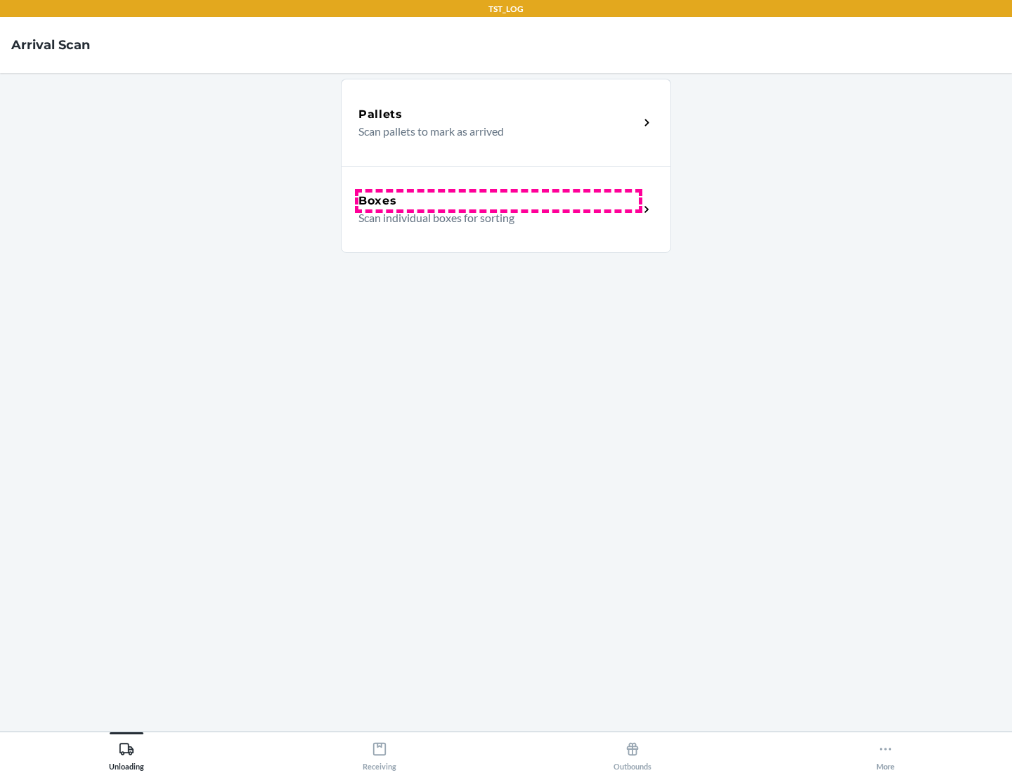  What do you see at coordinates (127, 753) in the screenshot?
I see `div: Unloading` at bounding box center [127, 753].